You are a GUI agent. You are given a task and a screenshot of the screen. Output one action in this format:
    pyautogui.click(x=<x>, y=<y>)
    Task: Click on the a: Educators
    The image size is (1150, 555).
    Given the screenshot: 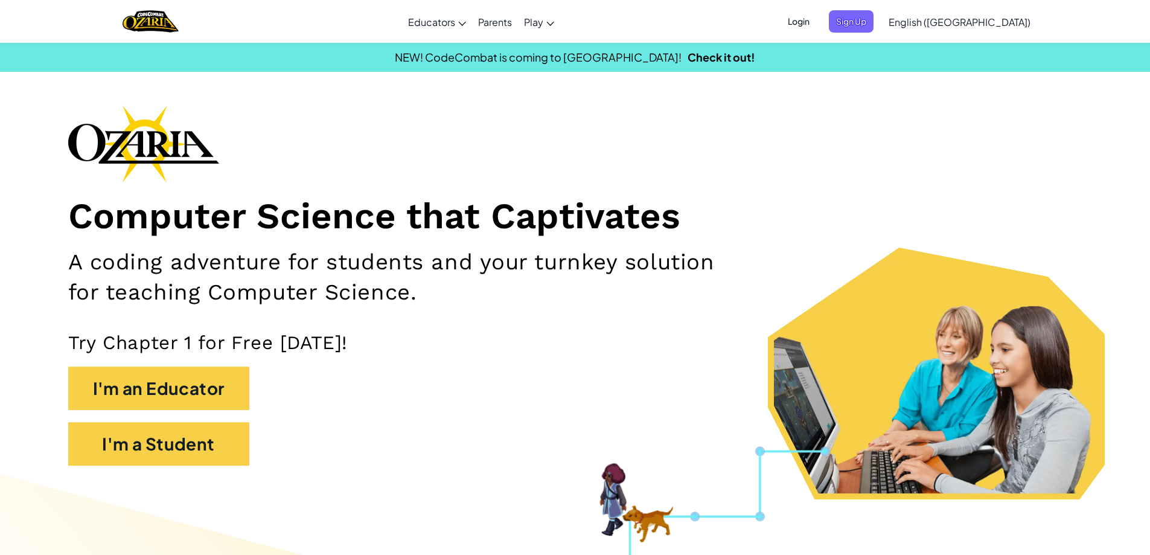 What is the action you would take?
    pyautogui.click(x=437, y=22)
    